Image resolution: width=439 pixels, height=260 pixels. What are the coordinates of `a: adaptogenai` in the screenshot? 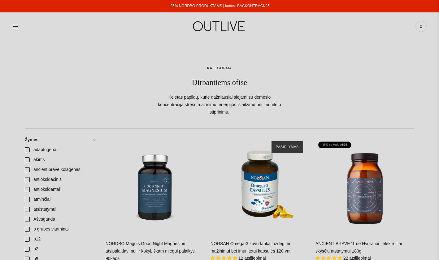 It's located at (60, 150).